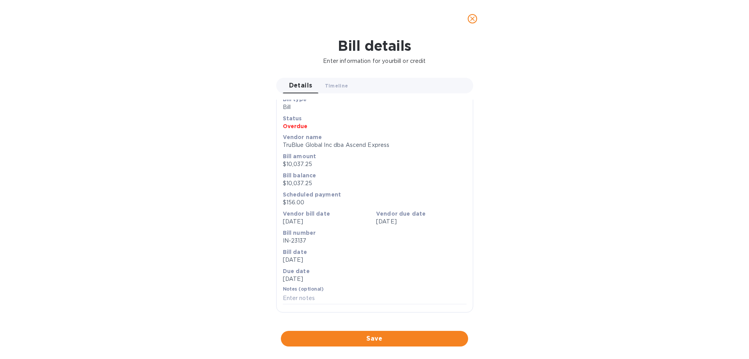  I want to click on b: Vendor due date, so click(401, 213).